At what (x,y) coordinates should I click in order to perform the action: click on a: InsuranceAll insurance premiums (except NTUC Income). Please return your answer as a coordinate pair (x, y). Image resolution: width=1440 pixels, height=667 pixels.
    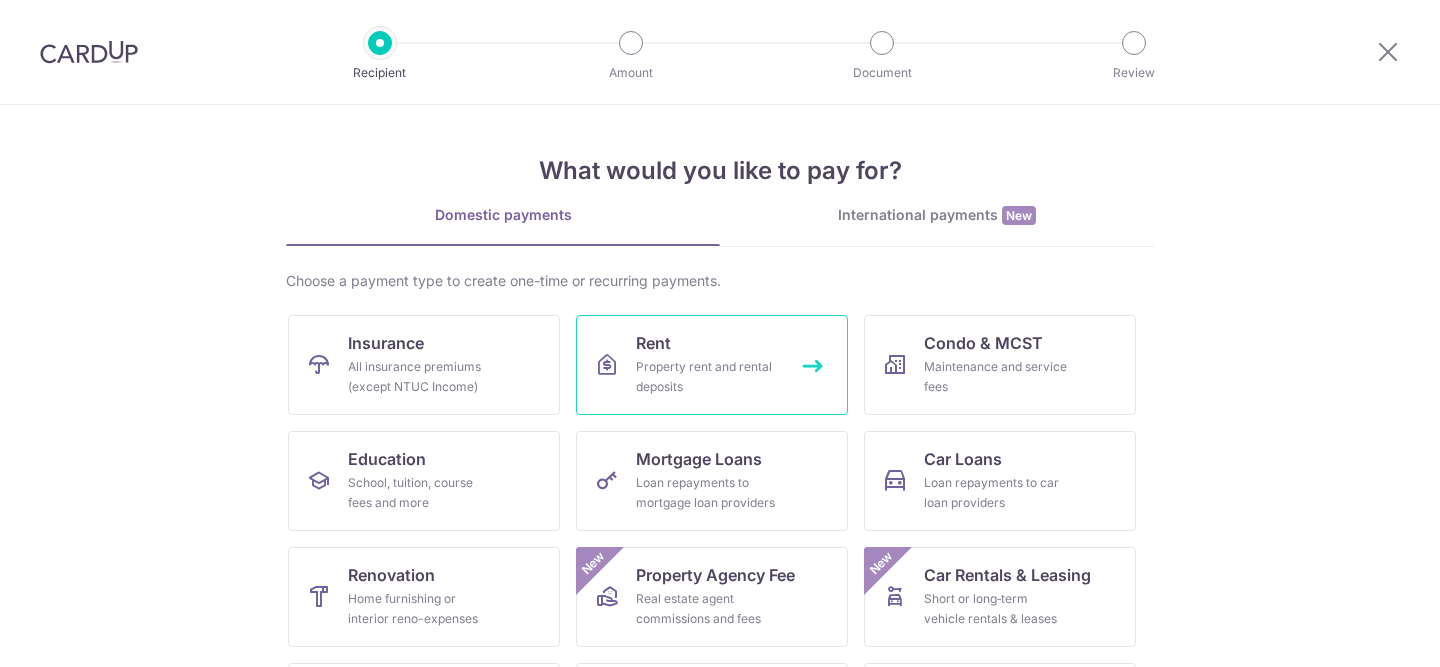
    Looking at the image, I should click on (424, 365).